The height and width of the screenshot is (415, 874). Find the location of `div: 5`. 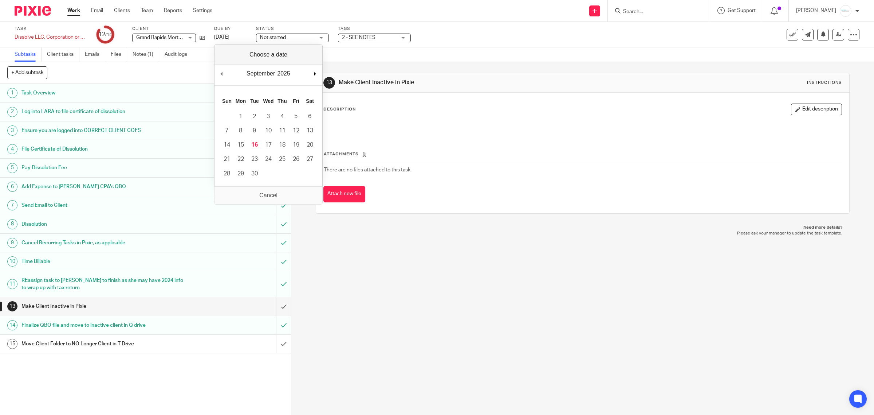

div: 5 is located at coordinates (12, 168).